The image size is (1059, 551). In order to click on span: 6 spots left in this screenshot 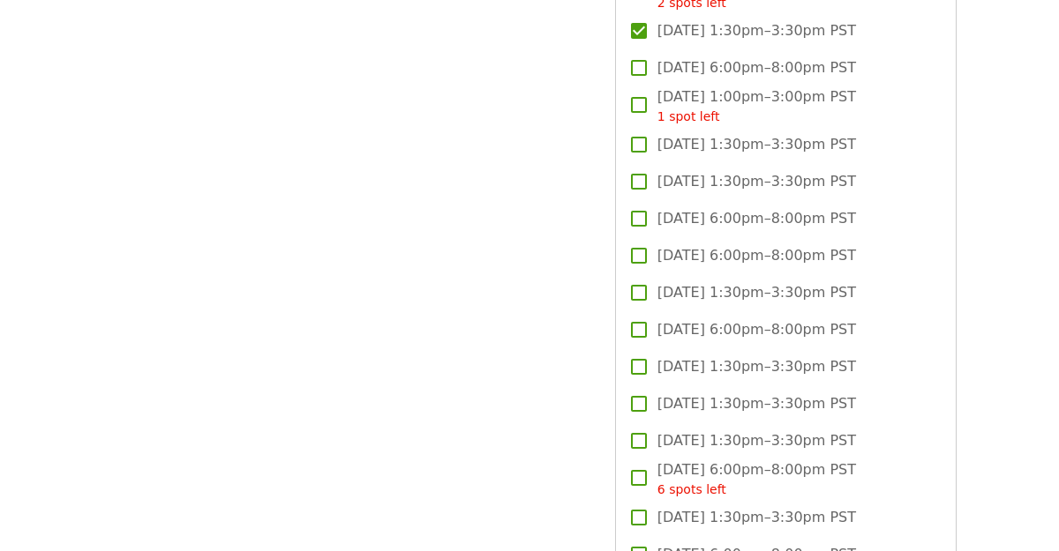, I will do `click(692, 490)`.